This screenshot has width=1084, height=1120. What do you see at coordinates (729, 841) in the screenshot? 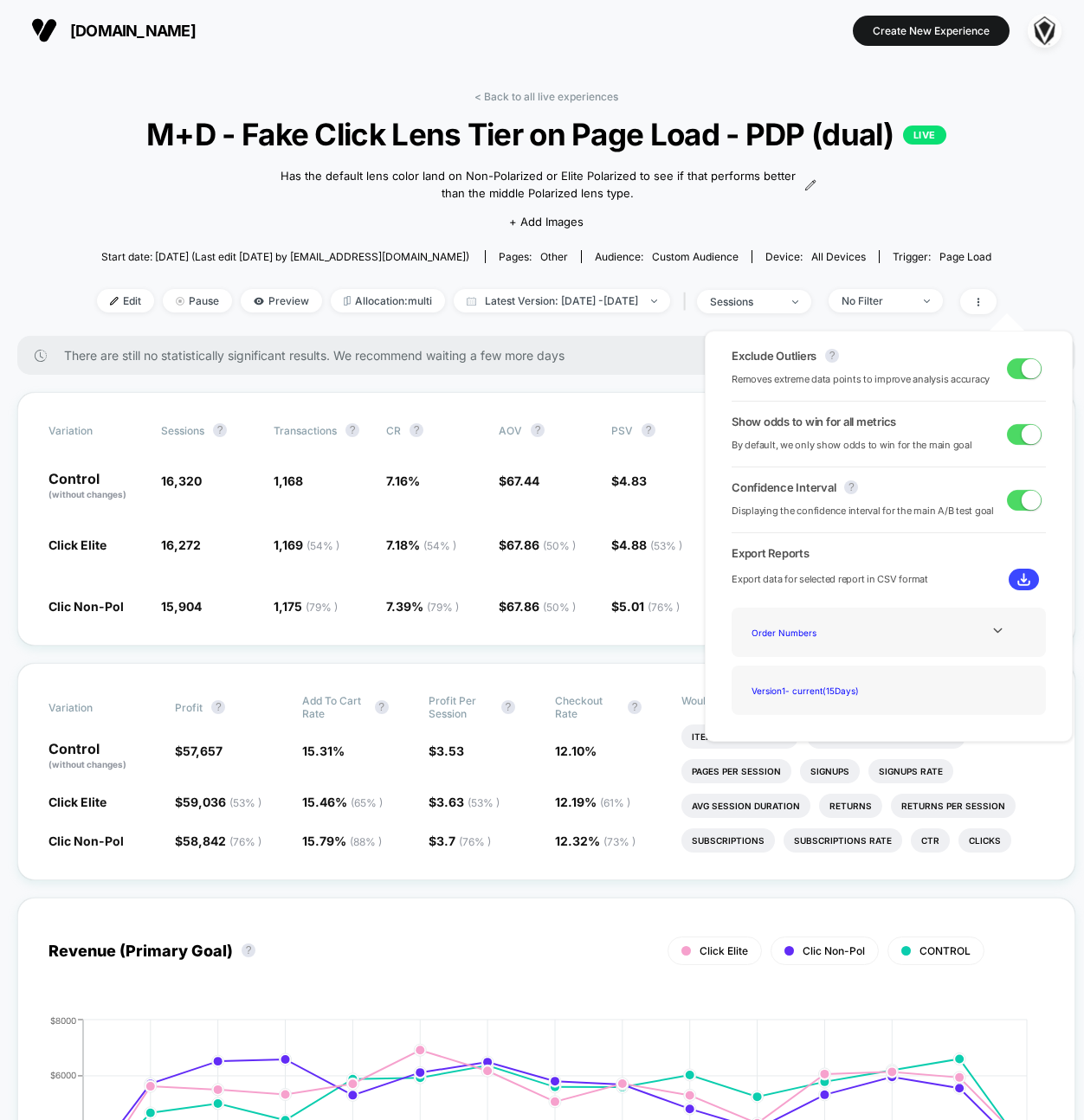
I see `li: Subscriptions` at bounding box center [729, 841].